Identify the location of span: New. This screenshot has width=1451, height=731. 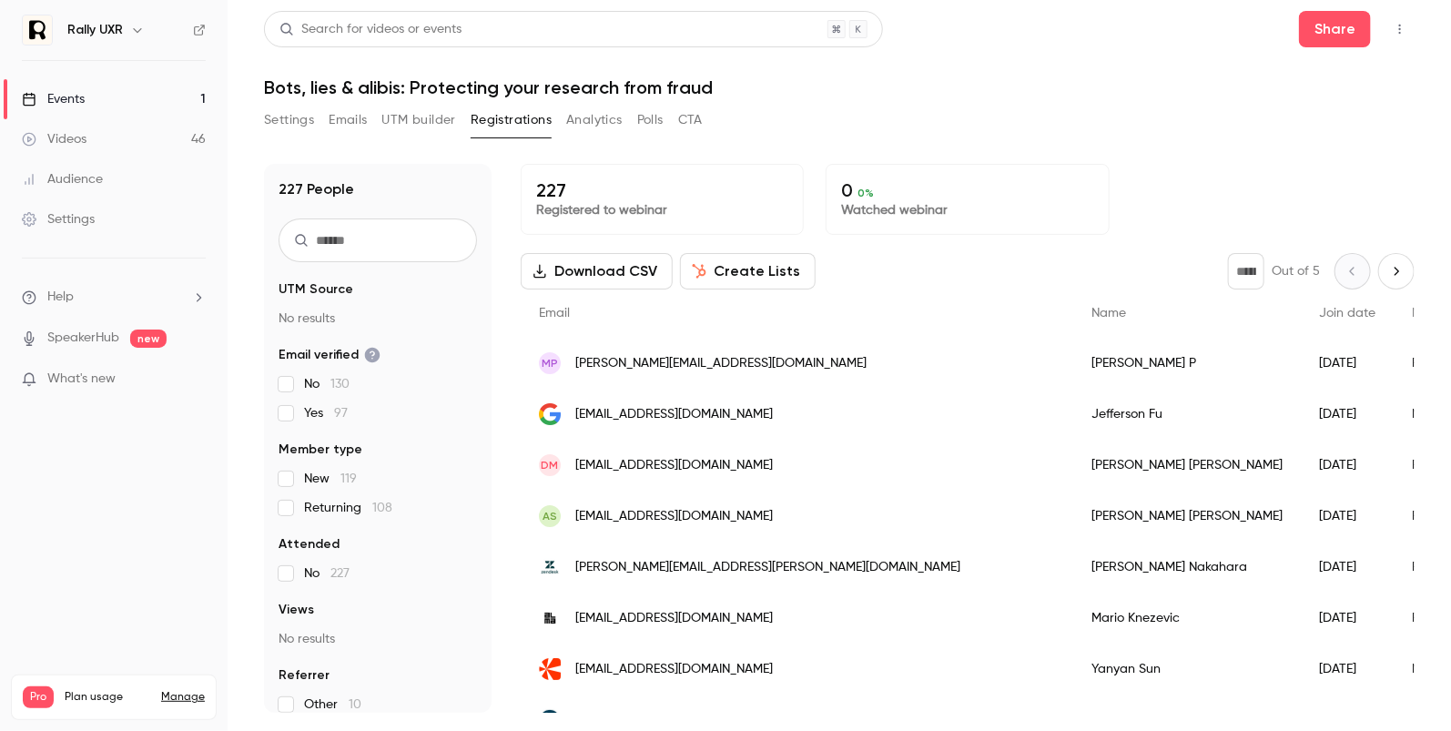
(331, 479).